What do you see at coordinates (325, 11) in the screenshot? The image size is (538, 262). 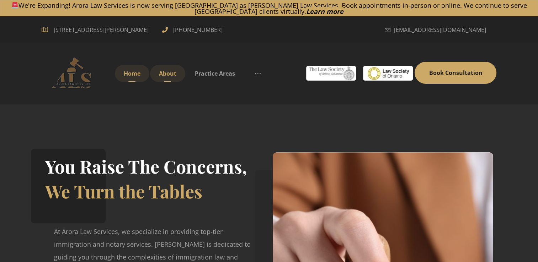 I see `span: Learn more` at bounding box center [325, 11].